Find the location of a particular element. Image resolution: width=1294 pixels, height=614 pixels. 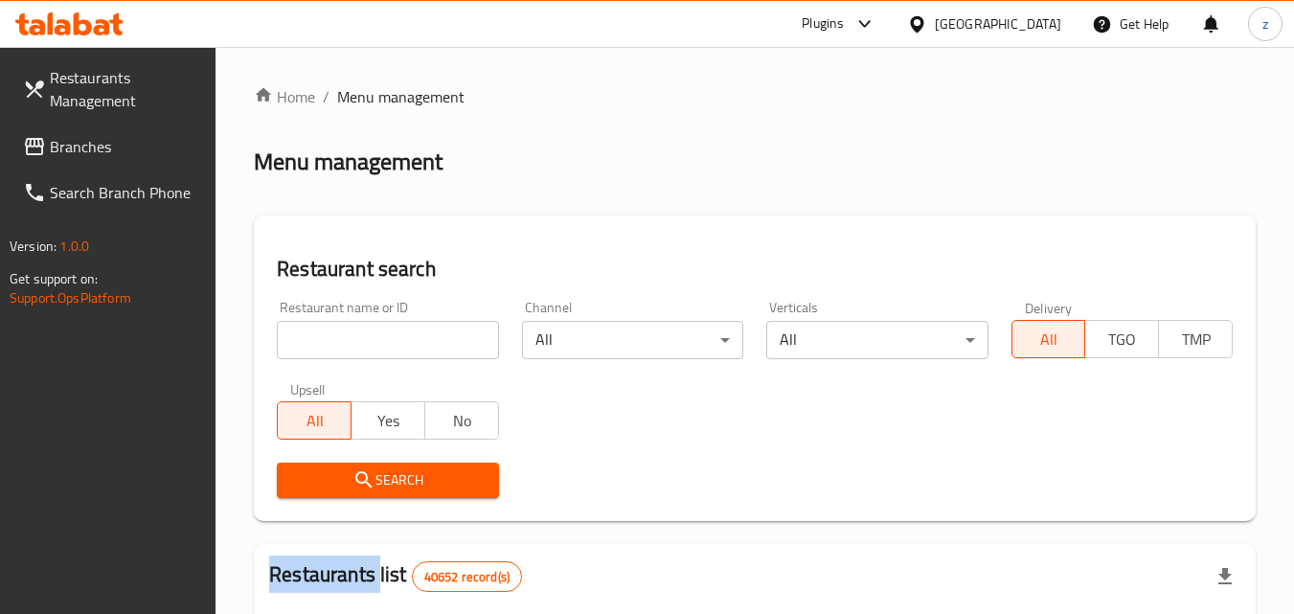

a: Support.OpsPlatform is located at coordinates (70, 298).